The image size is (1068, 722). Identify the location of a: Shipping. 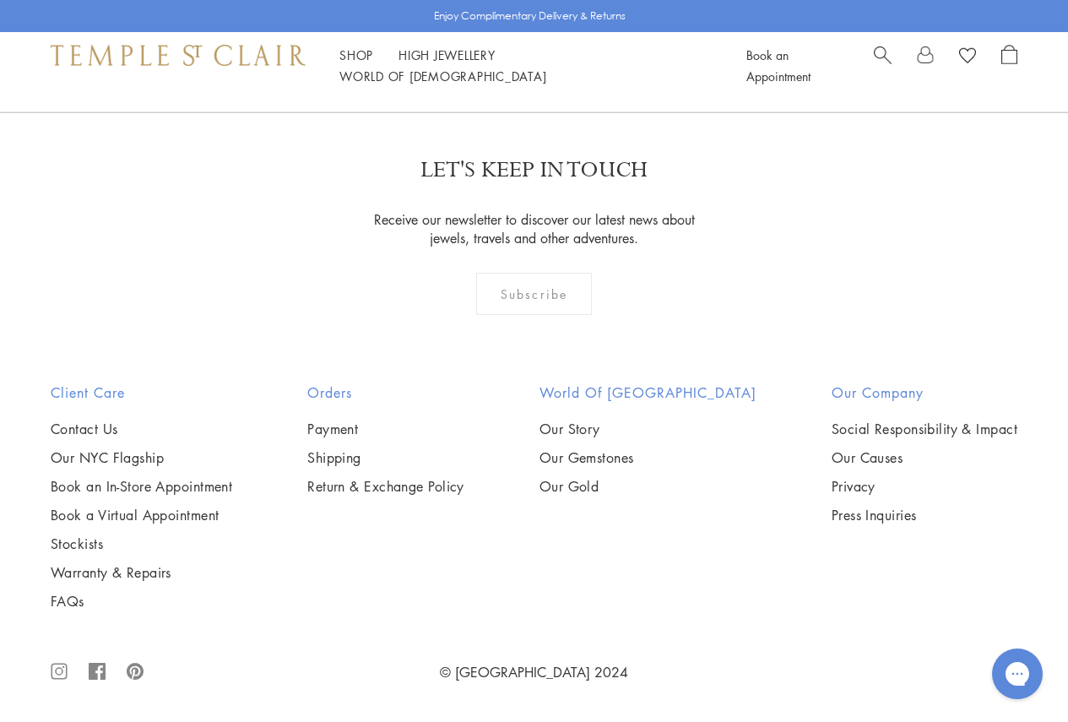
(386, 457).